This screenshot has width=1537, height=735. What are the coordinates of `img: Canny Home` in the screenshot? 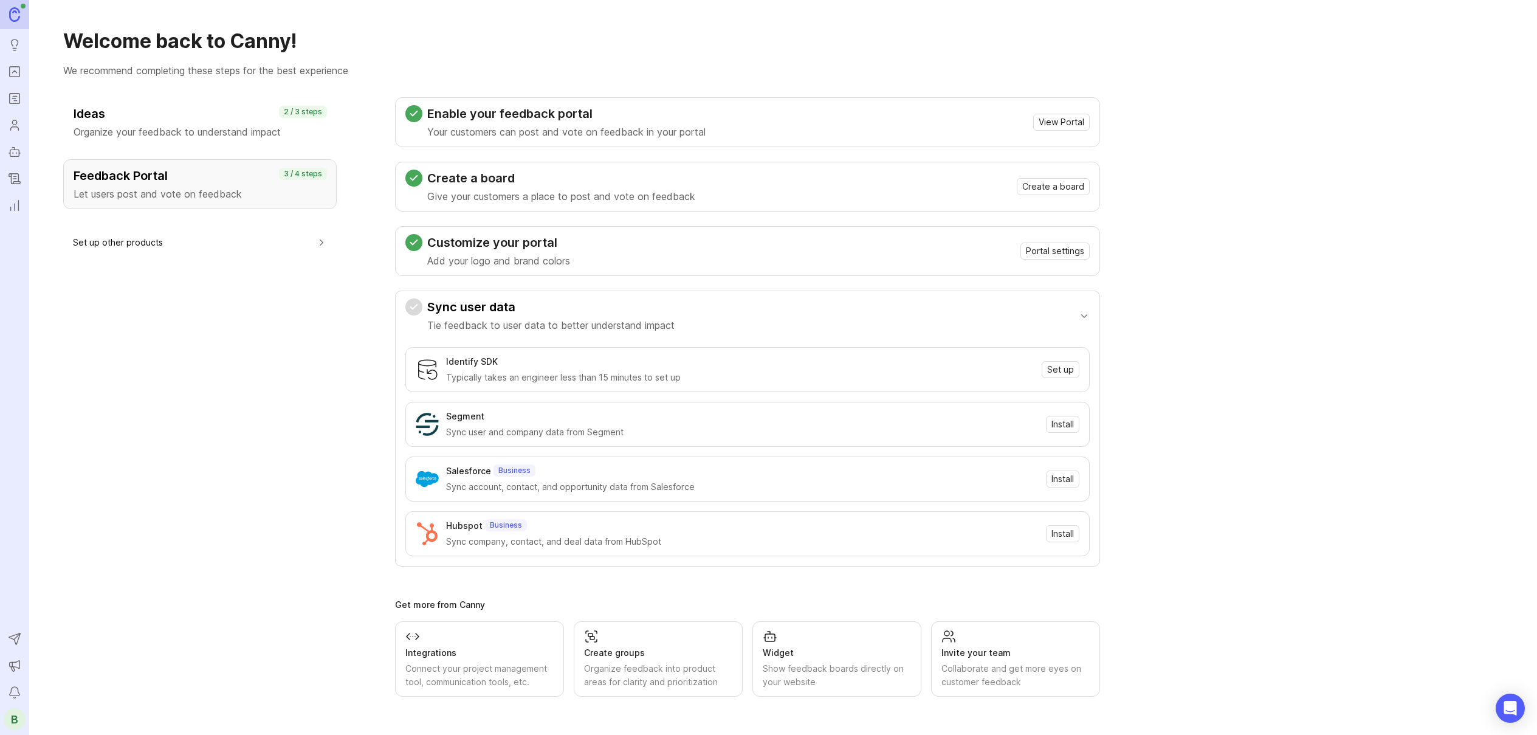 It's located at (15, 14).